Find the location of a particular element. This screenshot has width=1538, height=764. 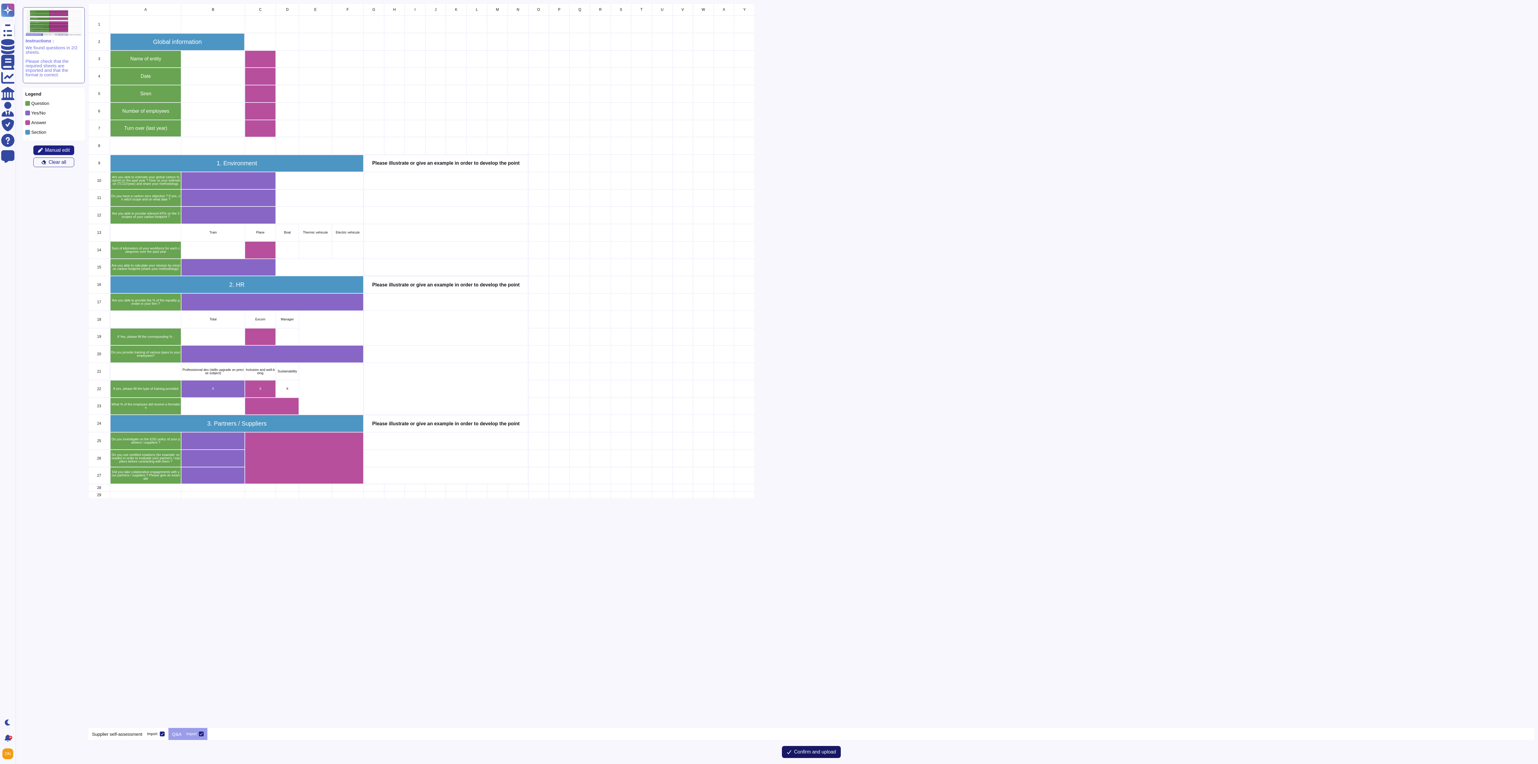

div: 18 is located at coordinates (99, 319).